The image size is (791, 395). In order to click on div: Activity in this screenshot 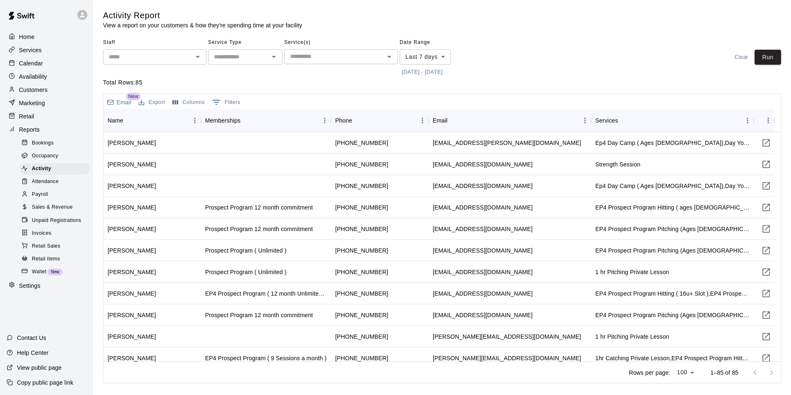, I will do `click(55, 169)`.